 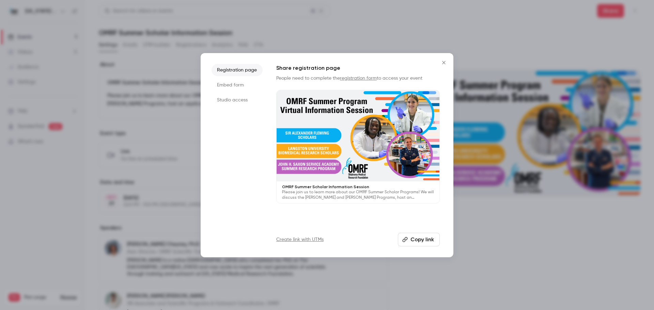 What do you see at coordinates (358, 147) in the screenshot?
I see `a: OMRF Summer Scholar Information SessionPlease join us to learn more about our OMRF Summer Scholar...` at bounding box center [358, 147].